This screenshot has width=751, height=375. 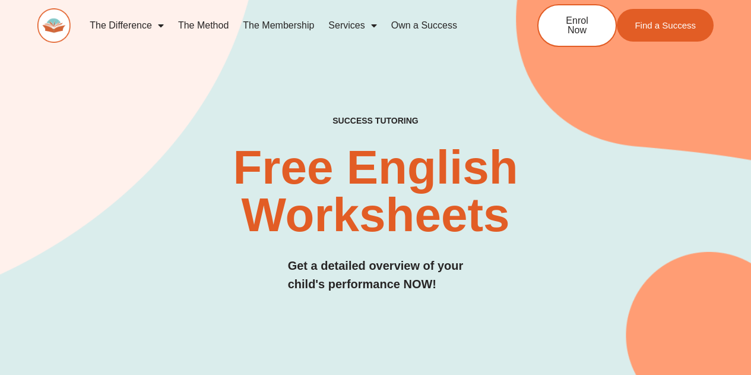 What do you see at coordinates (126, 26) in the screenshot?
I see `a: The Difference` at bounding box center [126, 26].